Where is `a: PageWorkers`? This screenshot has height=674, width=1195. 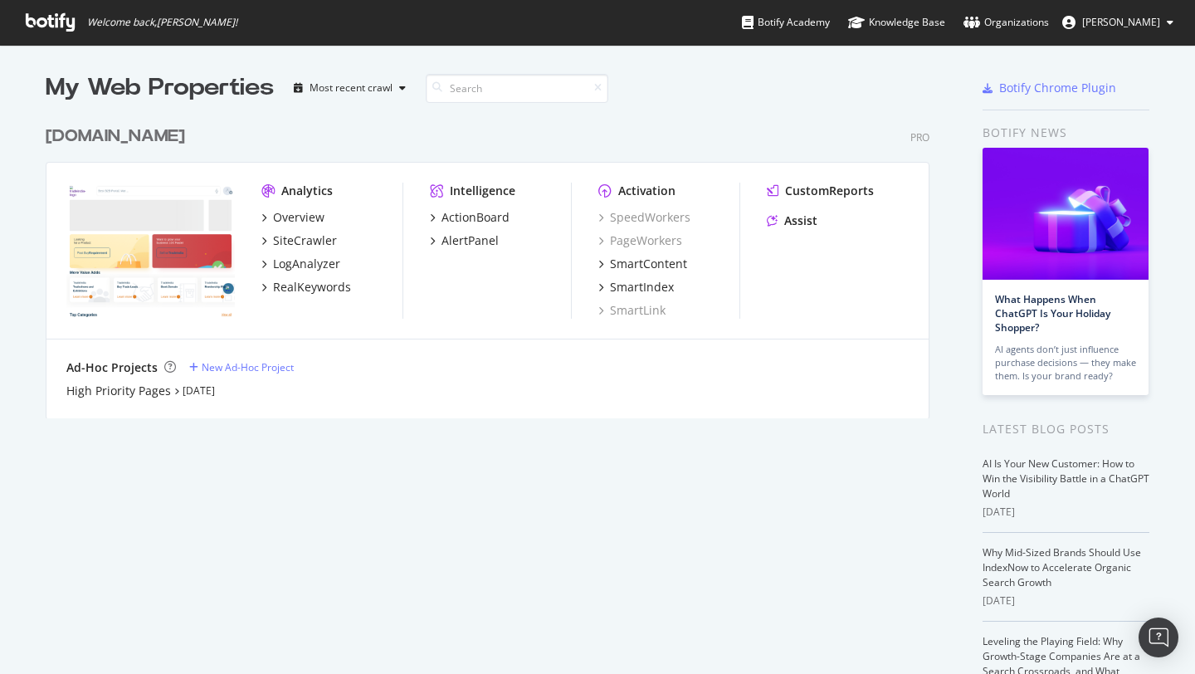 a: PageWorkers is located at coordinates (640, 241).